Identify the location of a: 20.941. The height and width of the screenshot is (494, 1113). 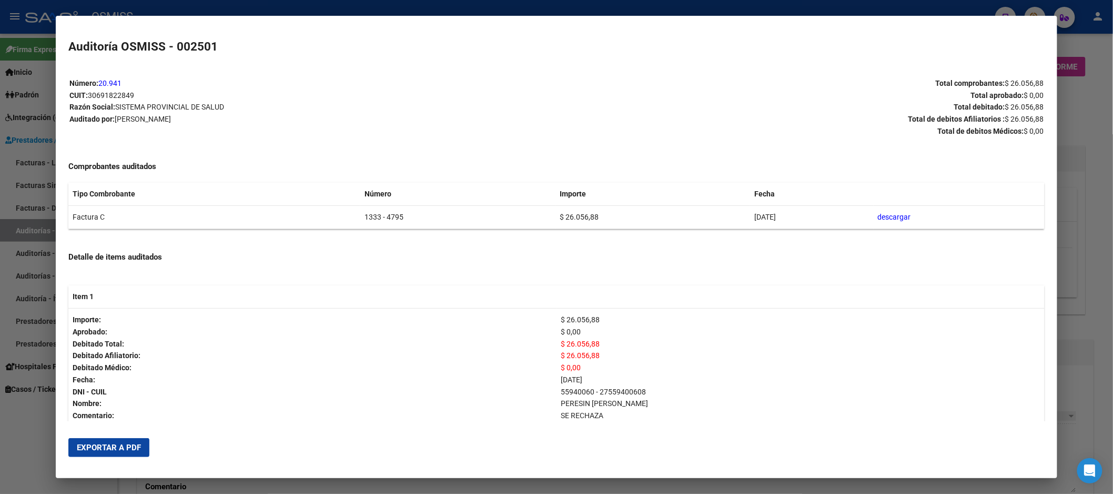
(110, 83).